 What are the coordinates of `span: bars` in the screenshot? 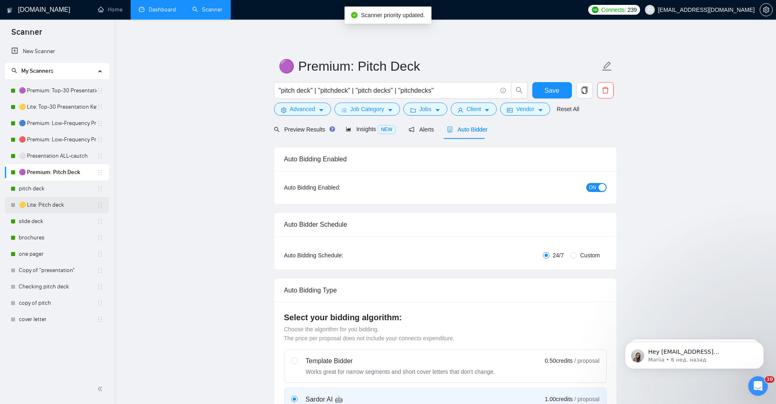 It's located at (344, 110).